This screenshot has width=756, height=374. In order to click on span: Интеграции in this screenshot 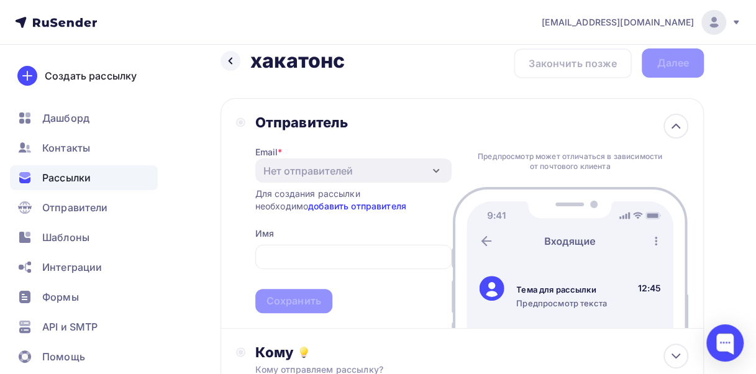, I will do `click(72, 267)`.